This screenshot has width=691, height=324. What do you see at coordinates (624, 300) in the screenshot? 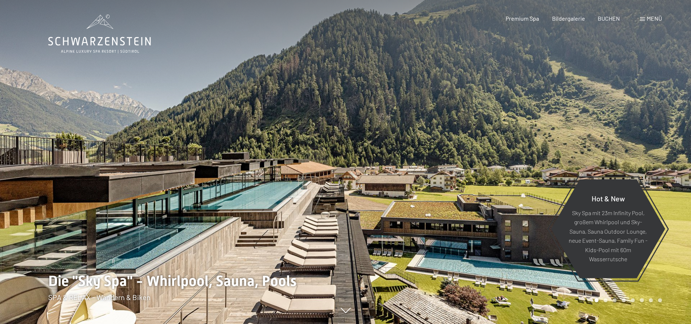
I see `div: Carousel Page 4` at bounding box center [624, 300].